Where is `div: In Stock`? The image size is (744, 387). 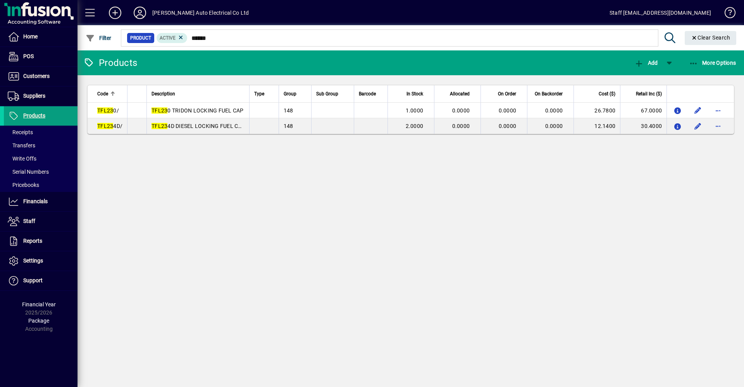
div: In Stock is located at coordinates (411, 94).